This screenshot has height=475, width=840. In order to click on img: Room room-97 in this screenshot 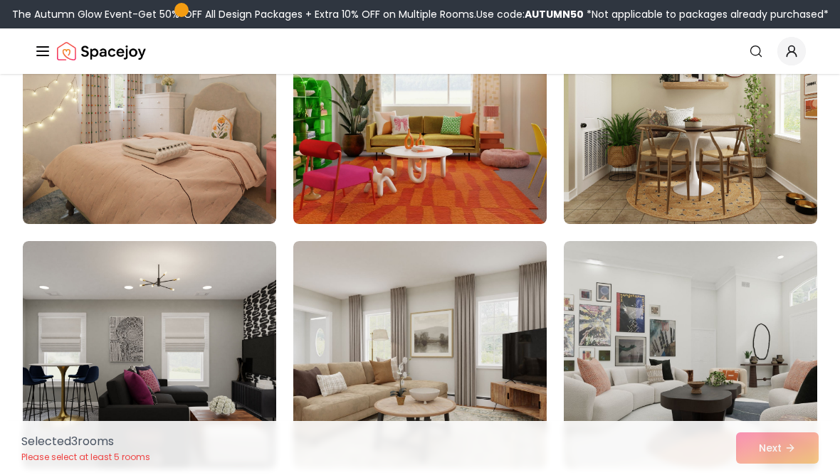, I will do `click(149, 355)`.